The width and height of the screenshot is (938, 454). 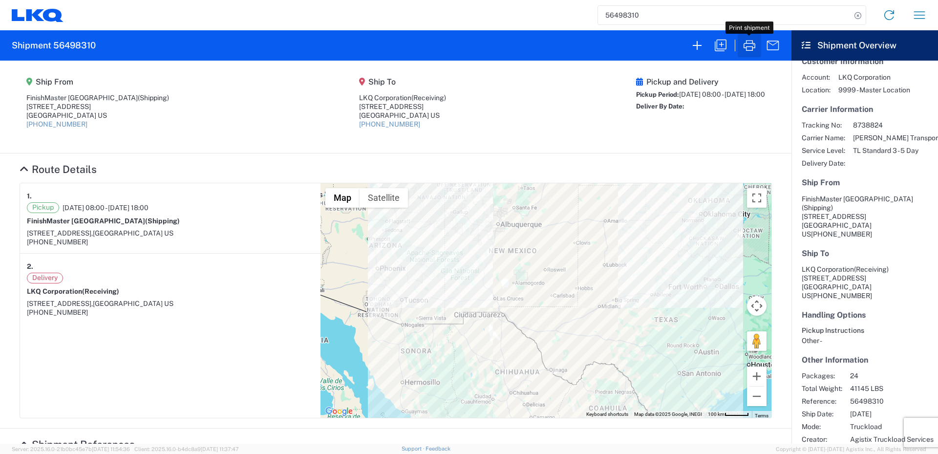 I want to click on span: Delivery Date:, so click(x=823, y=163).